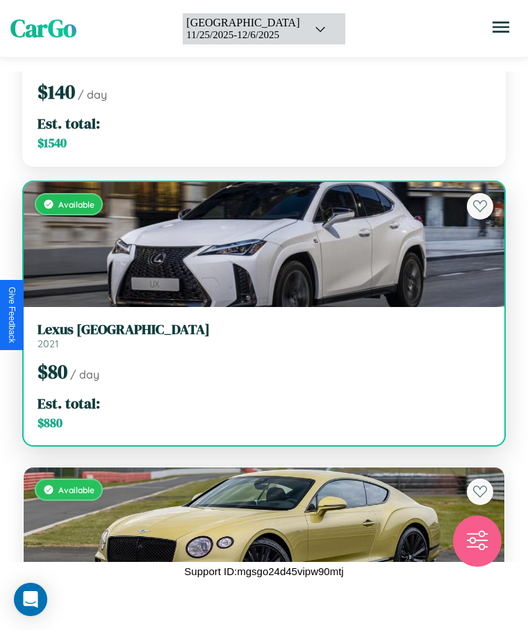 This screenshot has height=630, width=528. I want to click on span: $ 1540, so click(52, 143).